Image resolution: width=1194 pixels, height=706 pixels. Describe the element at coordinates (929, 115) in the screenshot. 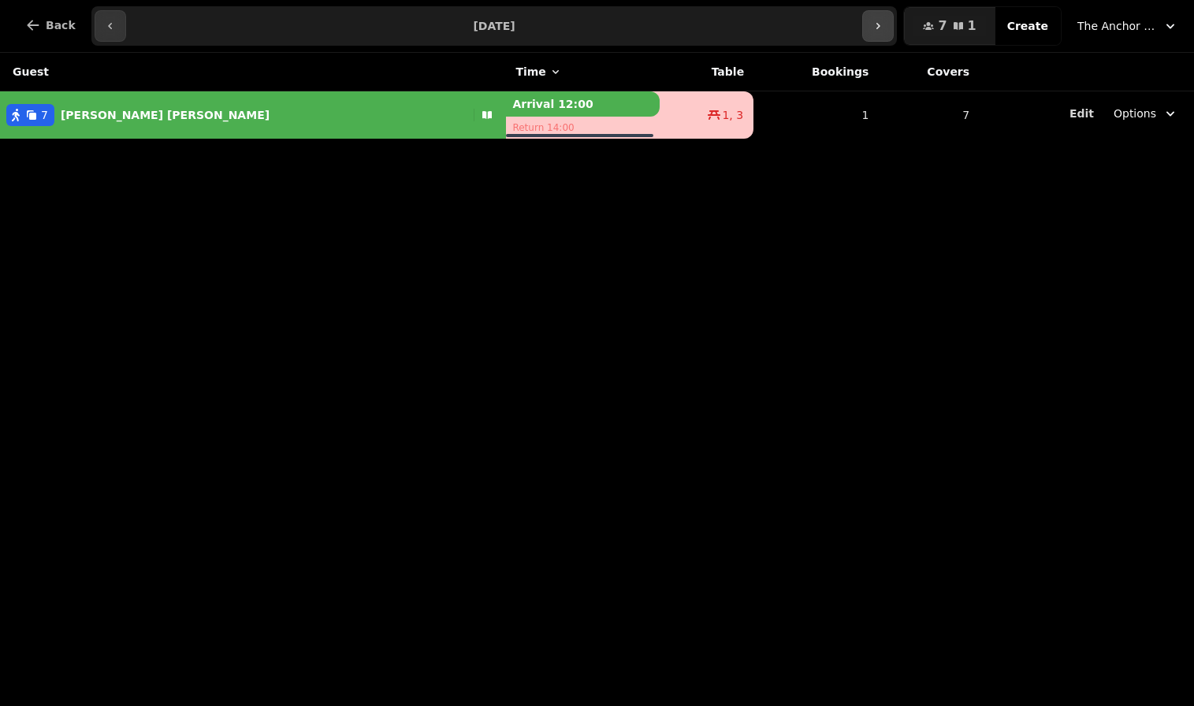

I see `td: 7` at that location.